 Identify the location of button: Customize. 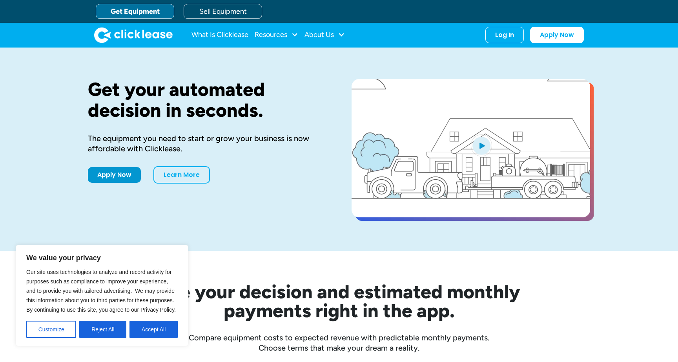
(51, 329).